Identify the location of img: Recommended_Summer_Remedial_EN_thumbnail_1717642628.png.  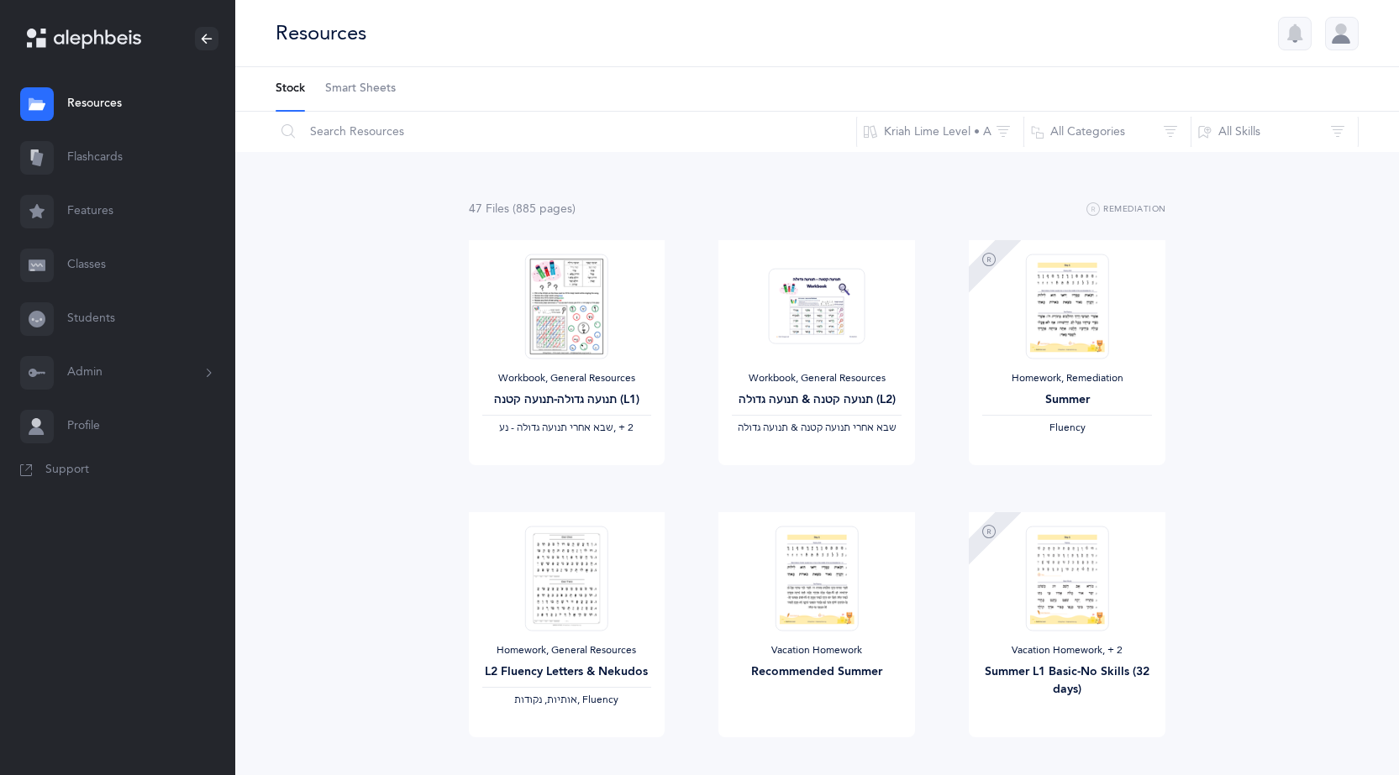
(1067, 306).